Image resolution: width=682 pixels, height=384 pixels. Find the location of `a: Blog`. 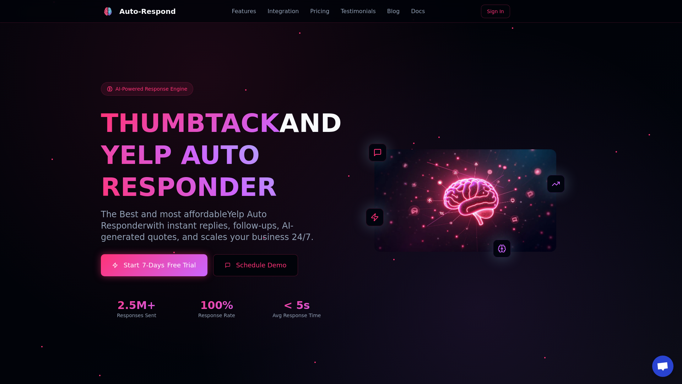

a: Blog is located at coordinates (393, 11).